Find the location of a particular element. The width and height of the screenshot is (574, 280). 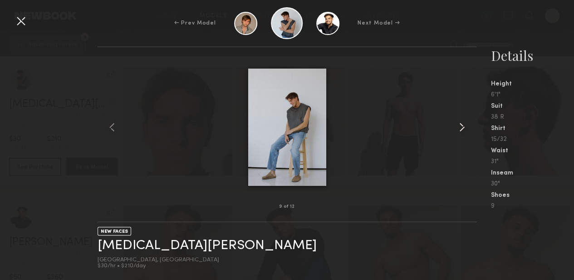

div: Height is located at coordinates (533, 84).